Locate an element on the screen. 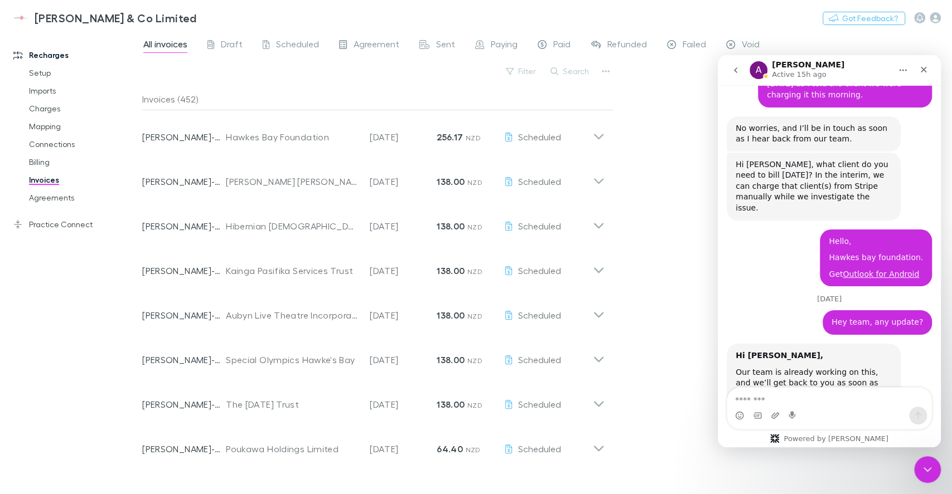 This screenshot has width=952, height=494. div: Hello,Hawkes bay foundation.GetOutlook for Android is located at coordinates (158, 203).